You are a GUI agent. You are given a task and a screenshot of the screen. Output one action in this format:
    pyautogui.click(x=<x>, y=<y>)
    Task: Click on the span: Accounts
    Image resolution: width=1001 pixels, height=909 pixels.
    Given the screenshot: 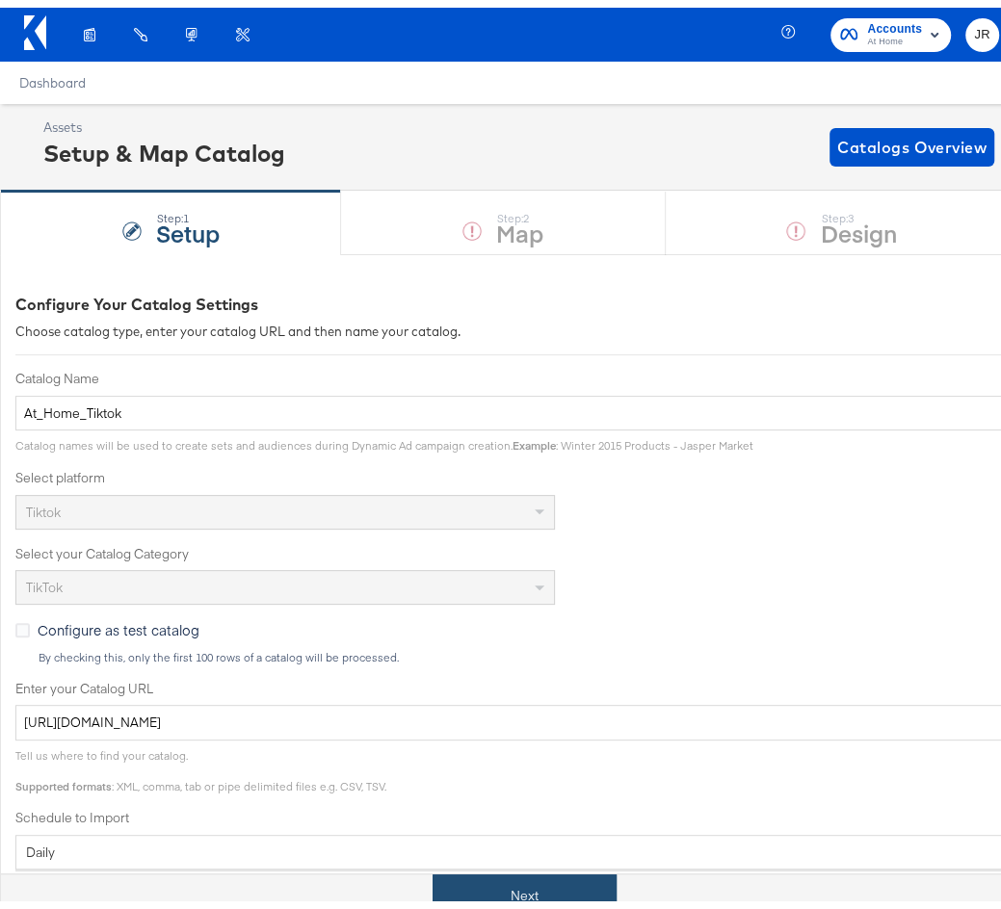 What is the action you would take?
    pyautogui.click(x=894, y=21)
    